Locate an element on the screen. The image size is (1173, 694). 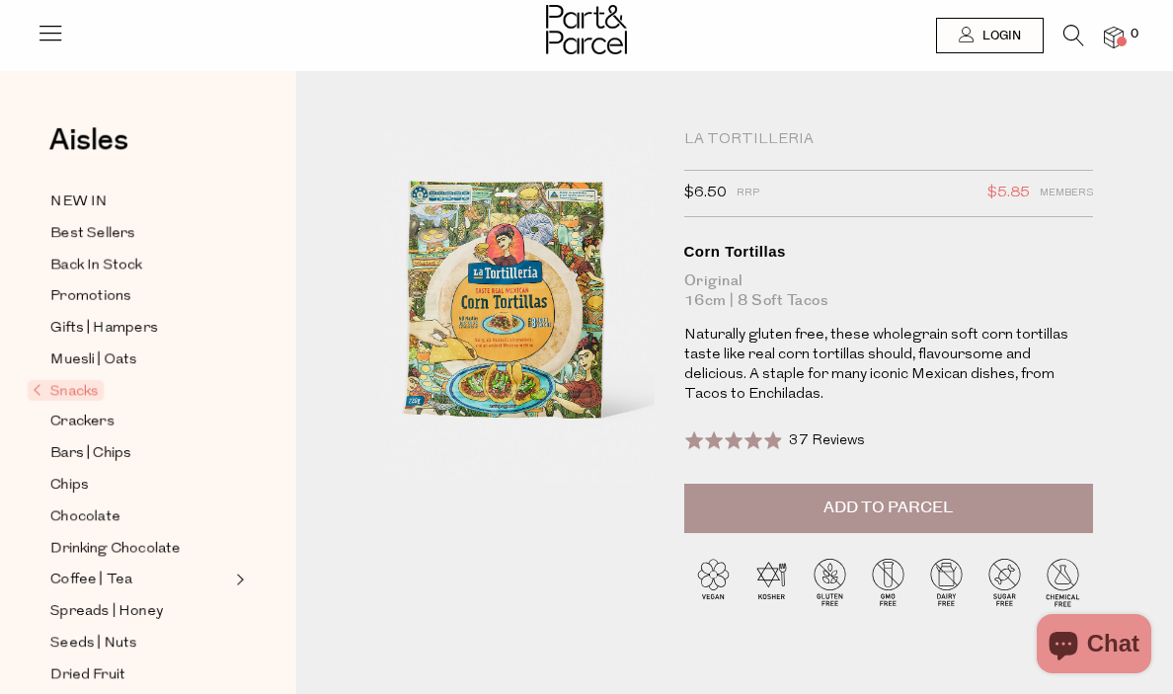
img: P_P-ICONS-Live_Bec_V11_Sugar_Free.svg is located at coordinates (1005, 582).